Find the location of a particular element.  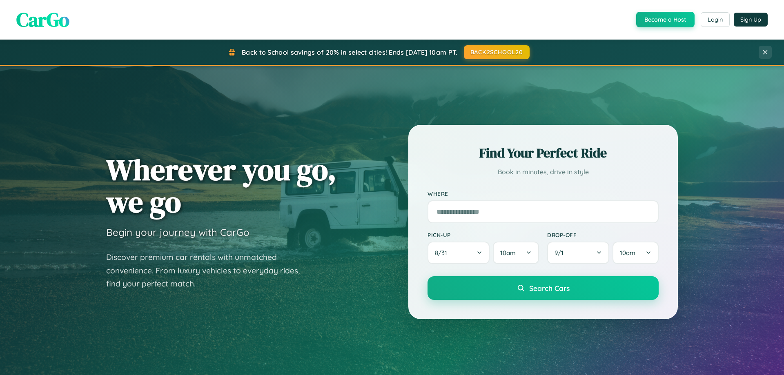

button: Search Cars is located at coordinates (543, 288).